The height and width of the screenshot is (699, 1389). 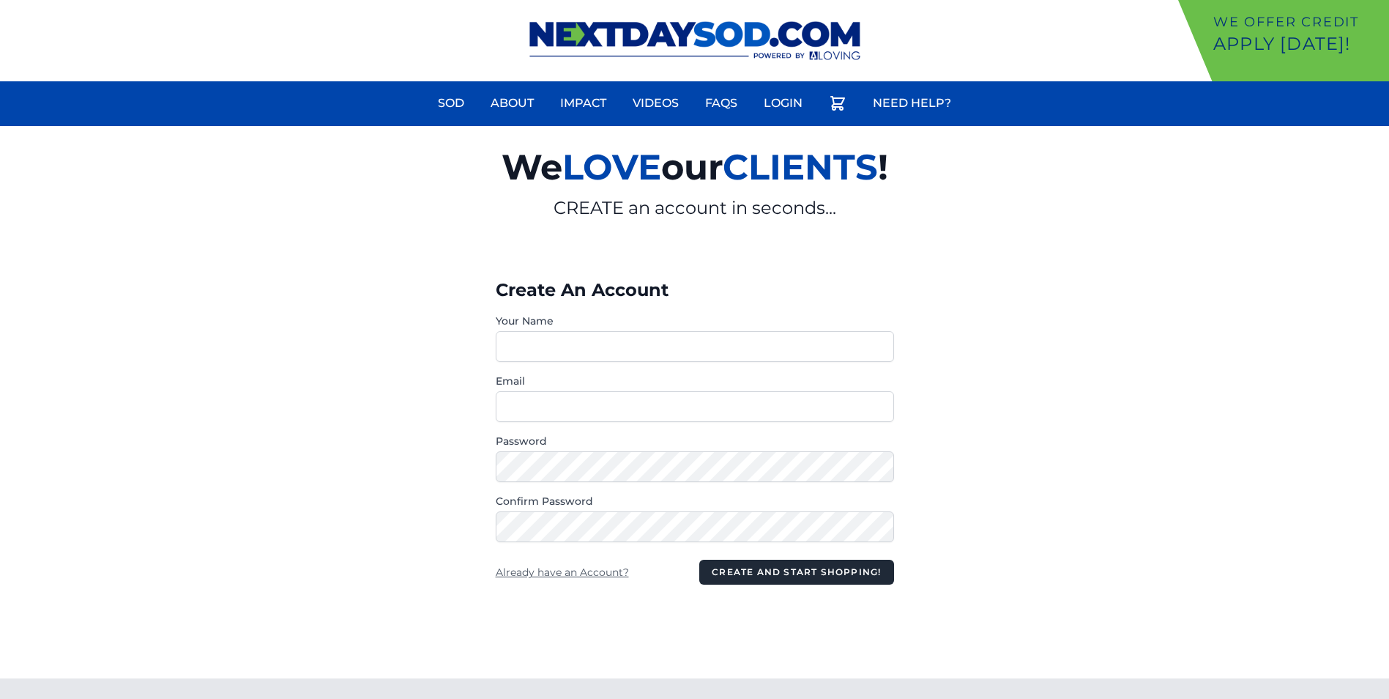 What do you see at coordinates (695, 290) in the screenshot?
I see `h3: Create An Account` at bounding box center [695, 290].